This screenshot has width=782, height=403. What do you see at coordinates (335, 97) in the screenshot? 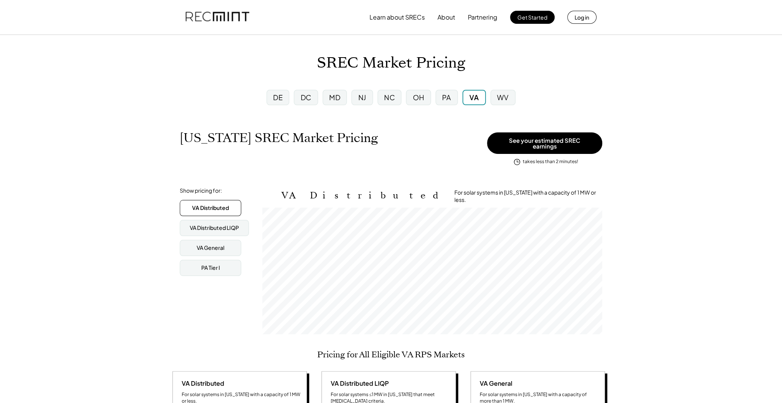
I see `div: MD` at bounding box center [335, 97].